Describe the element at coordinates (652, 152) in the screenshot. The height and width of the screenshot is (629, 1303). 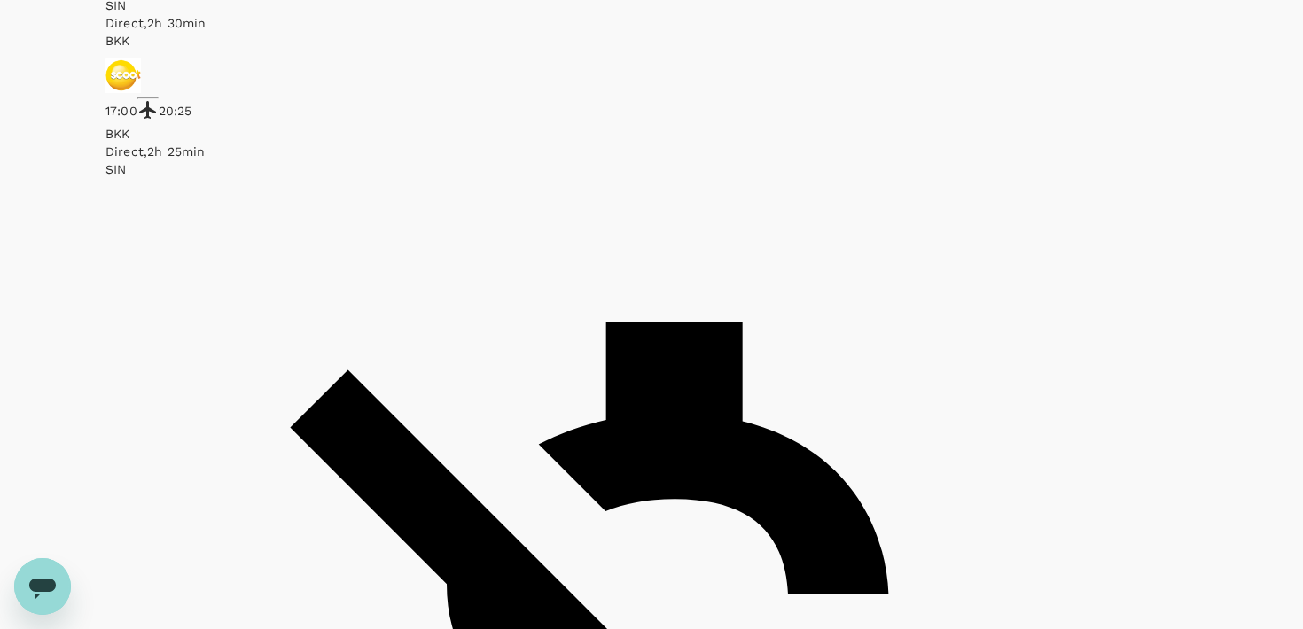
I see `div: Direct , 2h 25min` at that location.